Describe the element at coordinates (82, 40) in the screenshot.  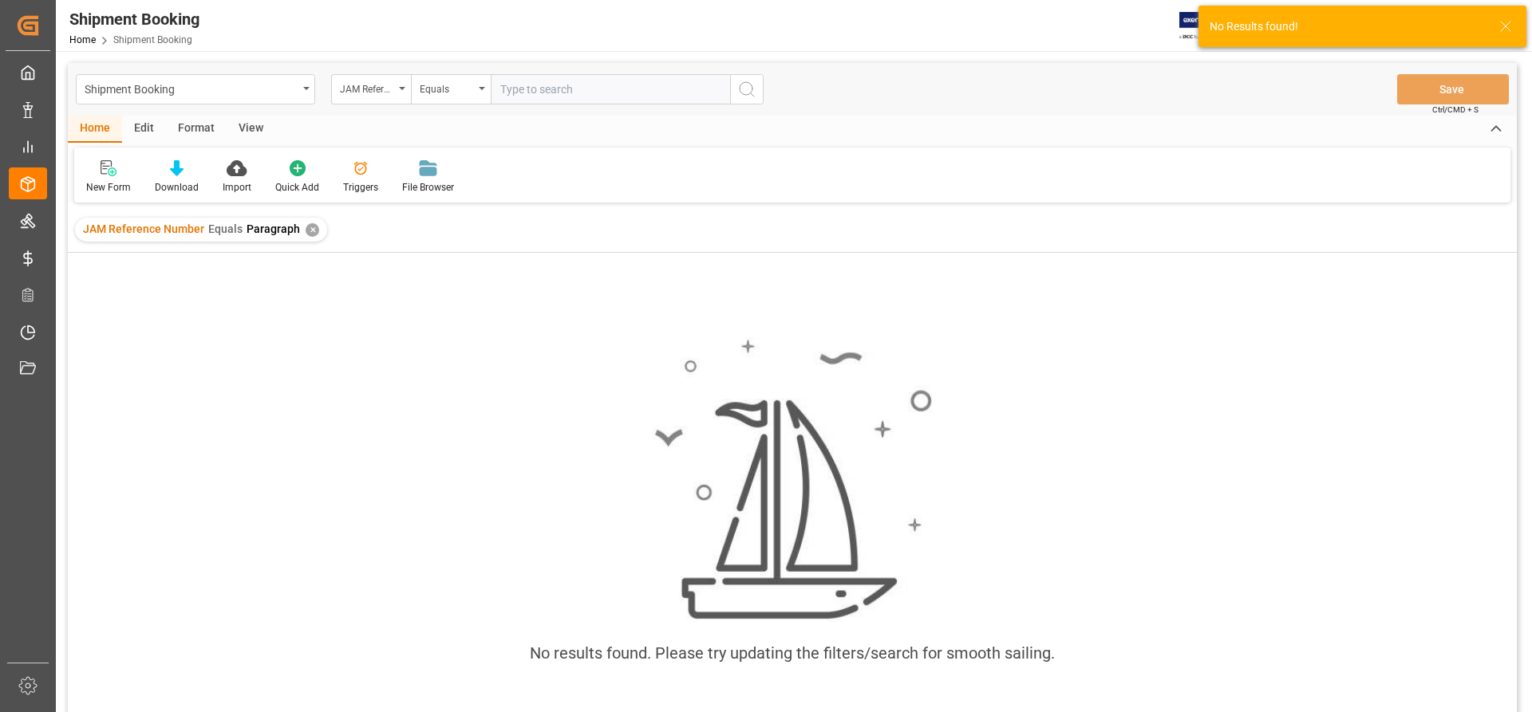
I see `a: Home` at that location.